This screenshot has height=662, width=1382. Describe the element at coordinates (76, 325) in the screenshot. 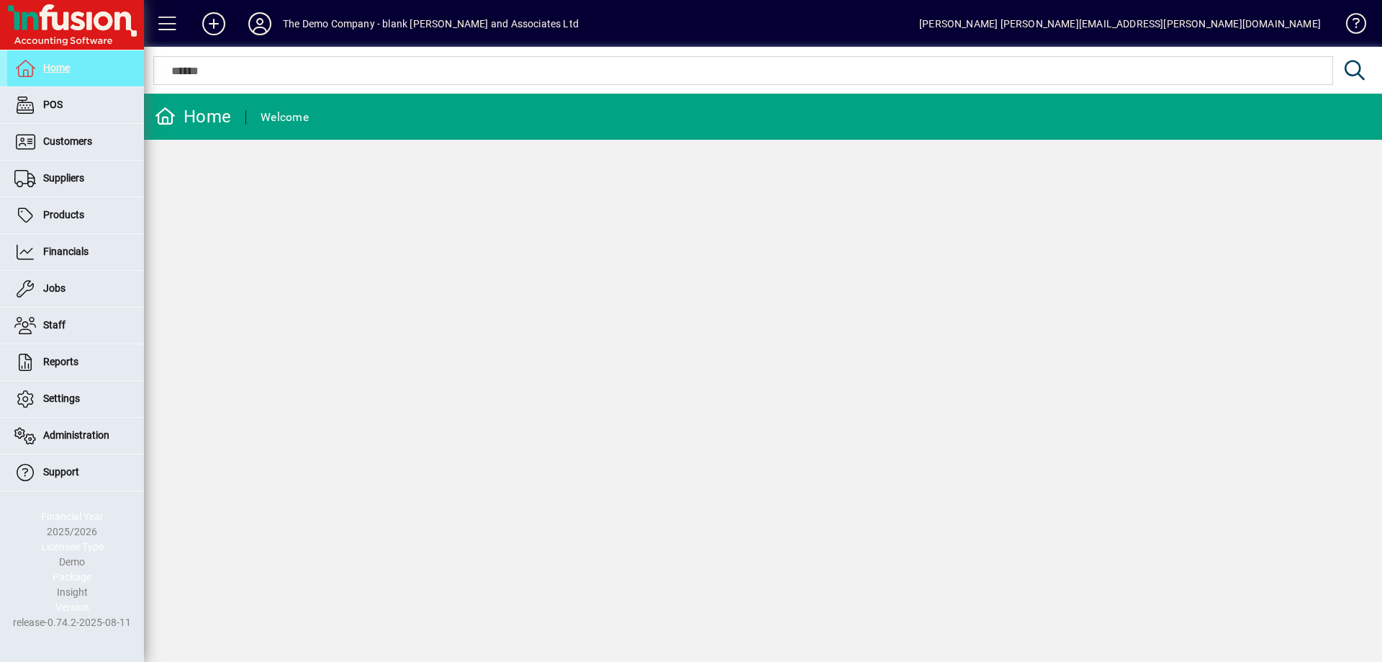

I see `a: Staff` at that location.